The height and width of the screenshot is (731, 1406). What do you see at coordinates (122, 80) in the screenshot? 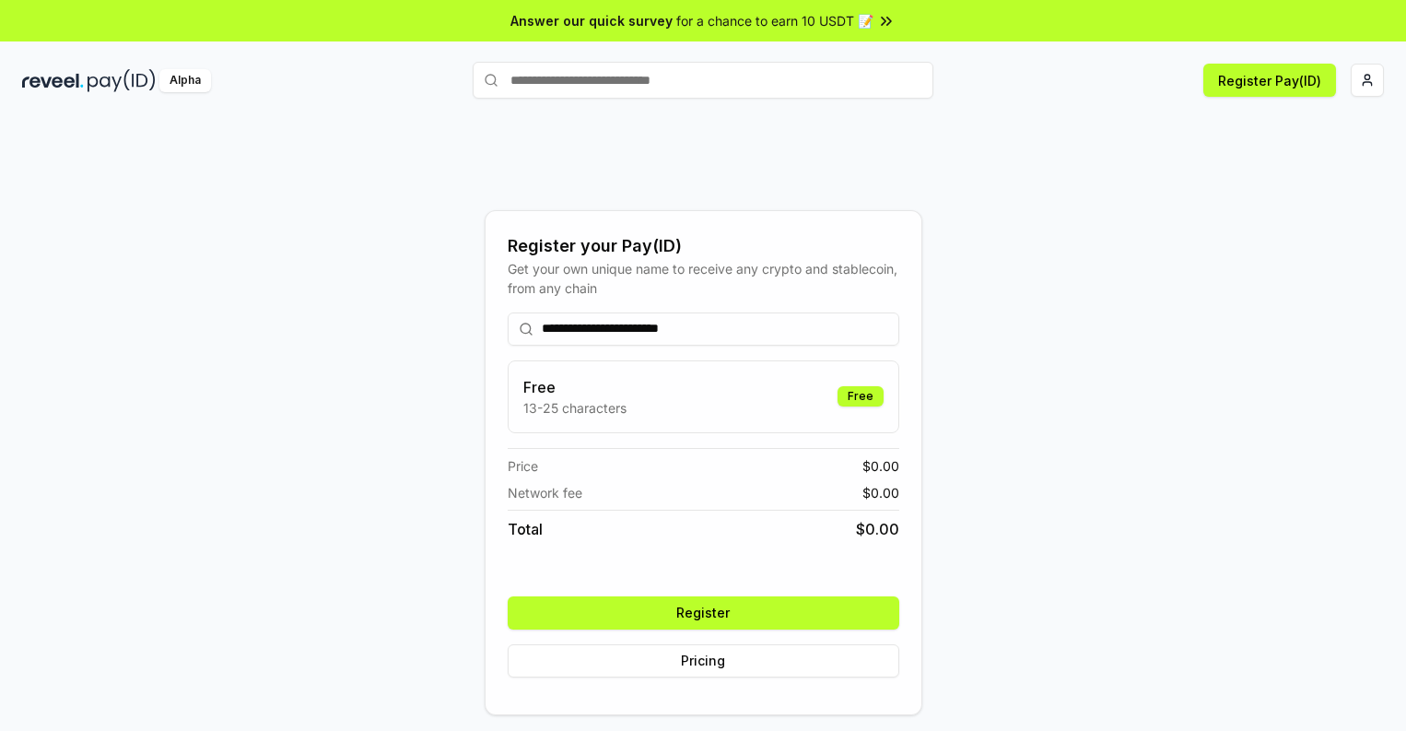
I see `img: pay_id` at bounding box center [122, 80].